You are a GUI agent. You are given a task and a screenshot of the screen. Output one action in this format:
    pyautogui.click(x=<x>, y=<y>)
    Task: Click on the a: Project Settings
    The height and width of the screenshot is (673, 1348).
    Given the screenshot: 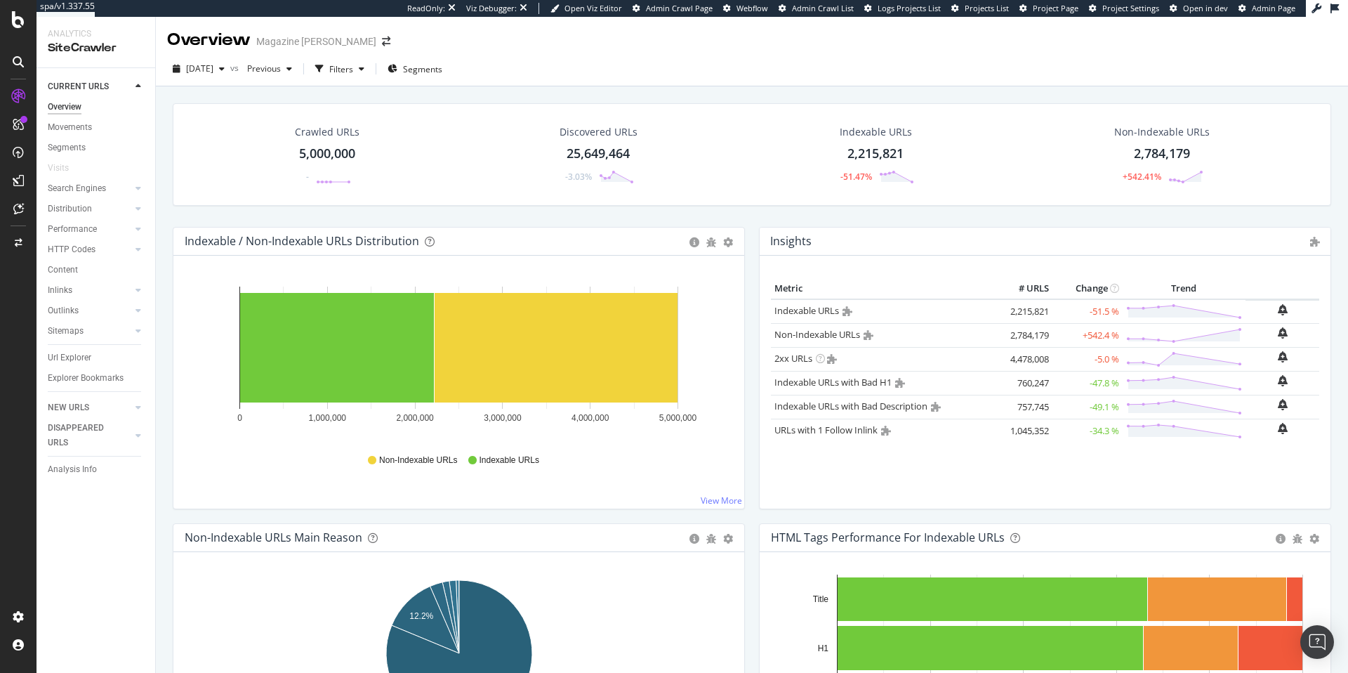 What is the action you would take?
    pyautogui.click(x=1124, y=8)
    